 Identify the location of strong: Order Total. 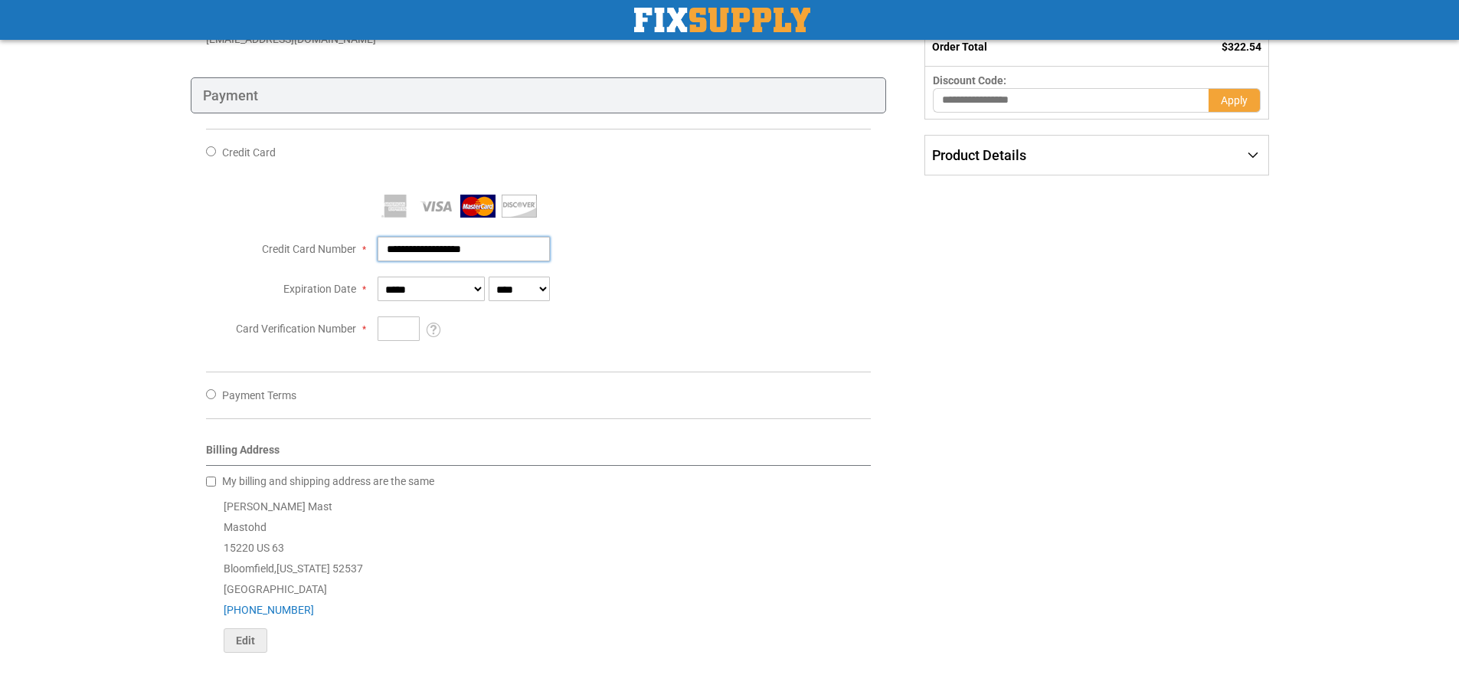
(960, 47).